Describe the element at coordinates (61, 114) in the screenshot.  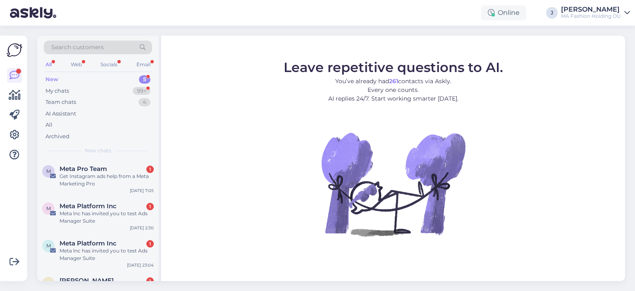
I see `div: AI Assistant` at that location.